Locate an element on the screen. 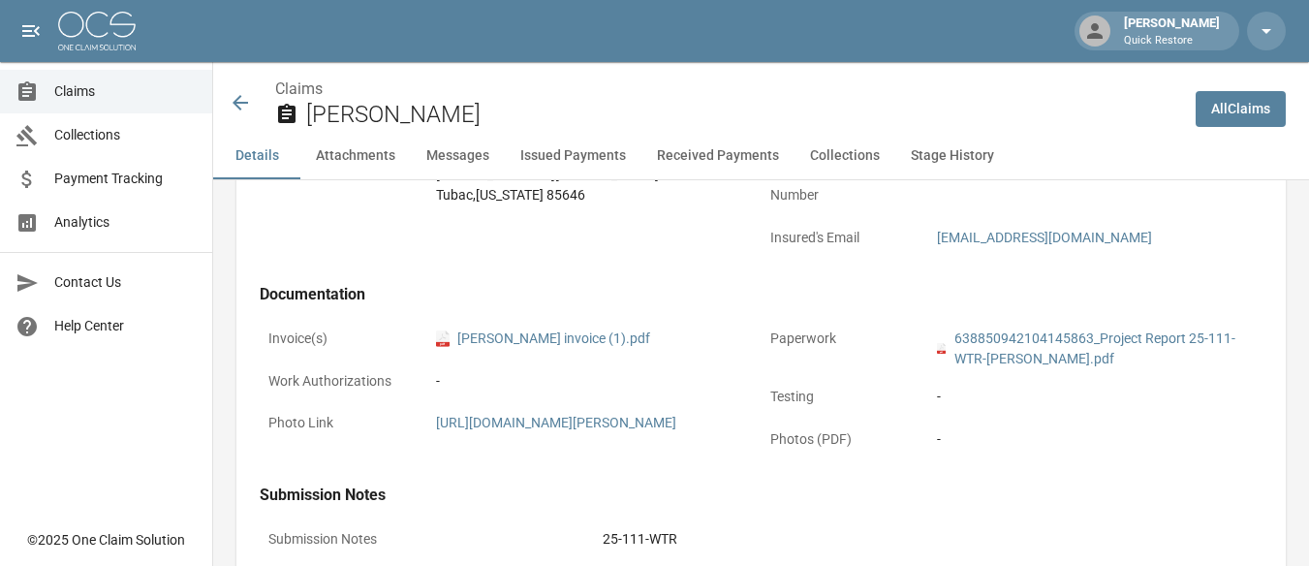  button: open drawer is located at coordinates (31, 31).